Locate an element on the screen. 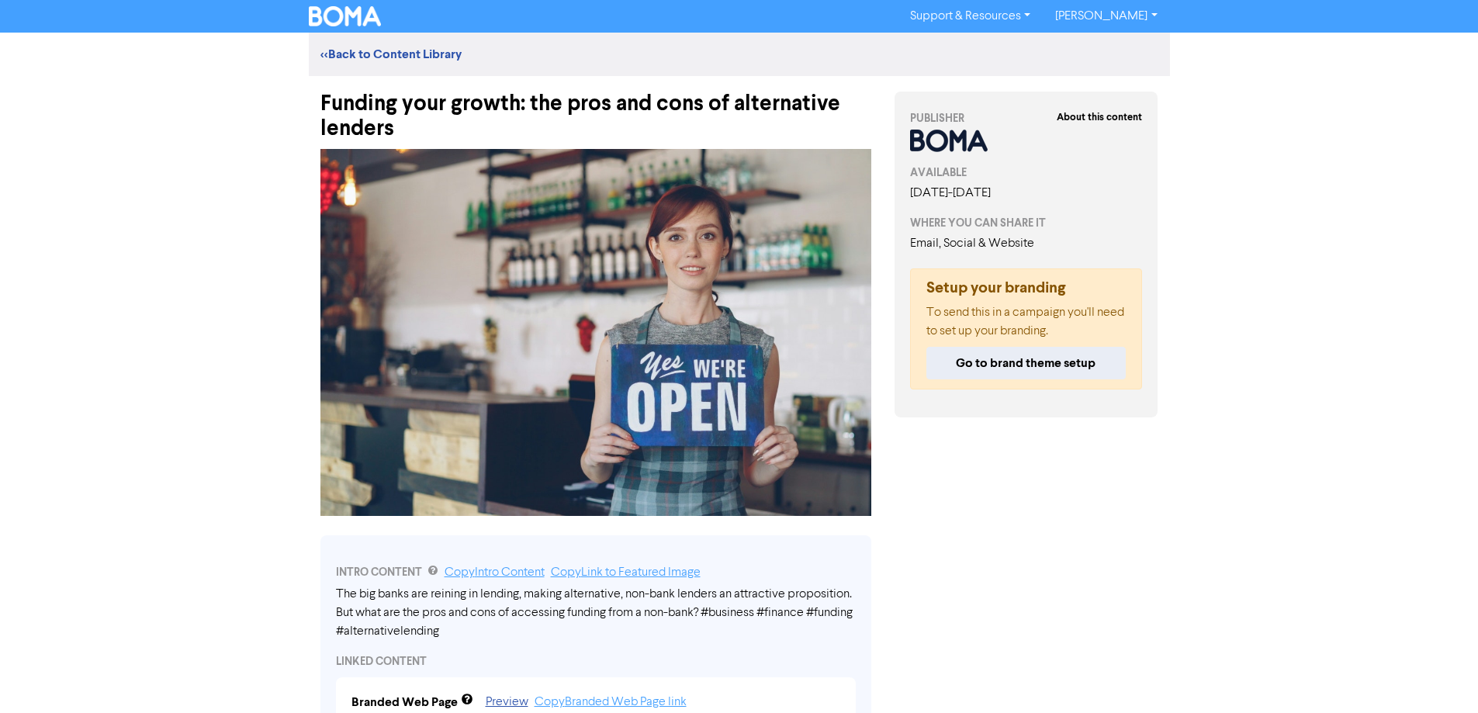 The width and height of the screenshot is (1478, 713). div: Email, Social & Website is located at coordinates (1026, 244).